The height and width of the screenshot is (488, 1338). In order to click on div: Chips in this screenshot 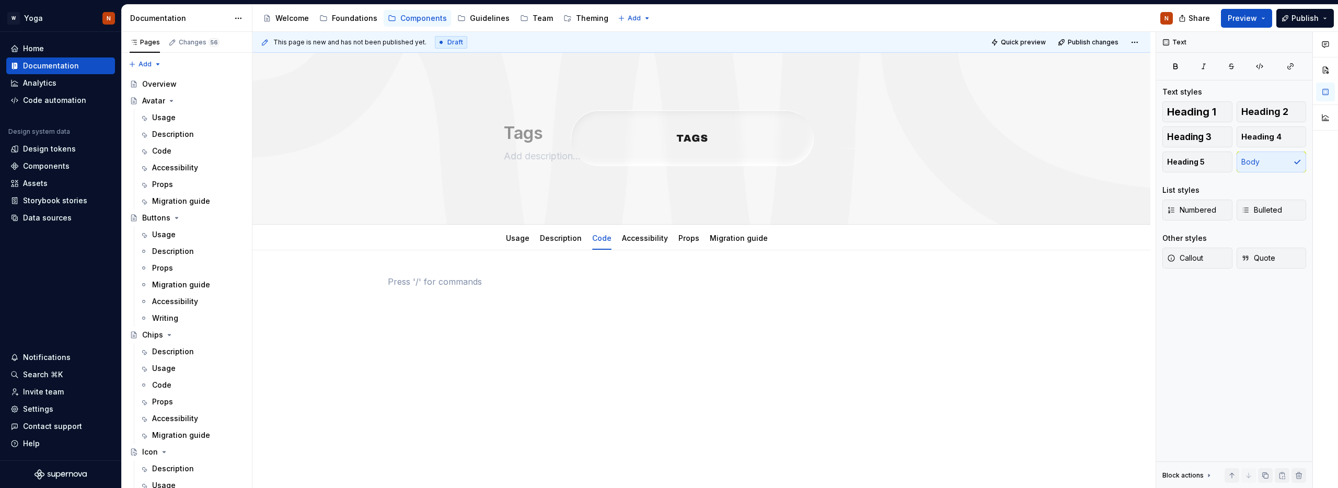, I will do `click(153, 335)`.